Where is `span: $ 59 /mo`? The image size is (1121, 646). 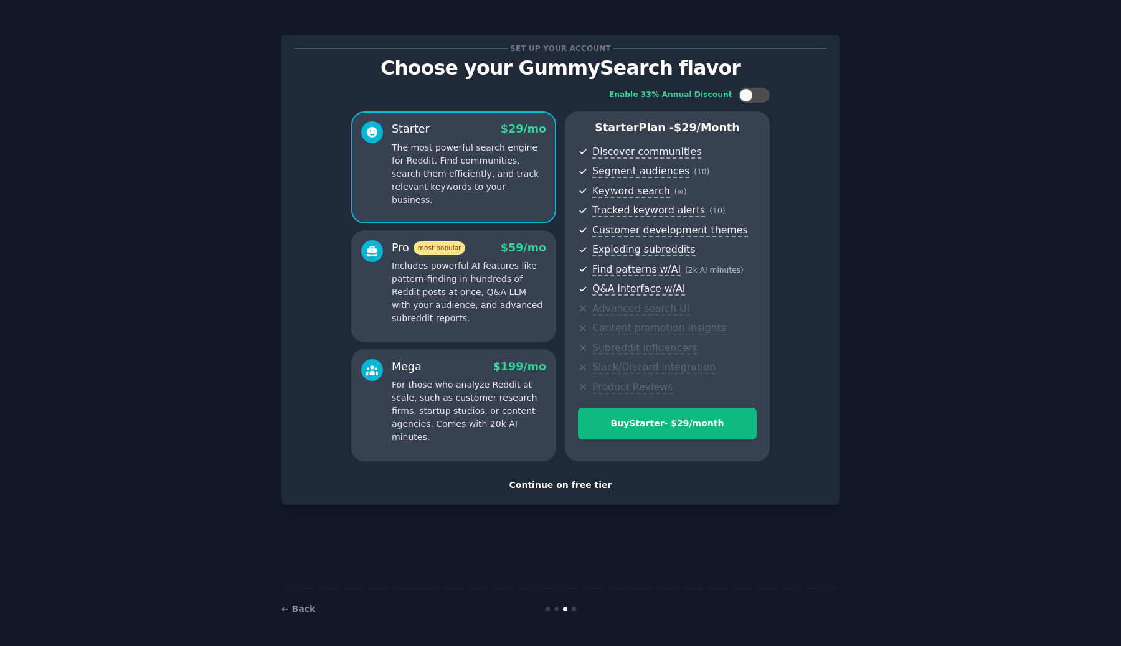
span: $ 59 /mo is located at coordinates (523, 248).